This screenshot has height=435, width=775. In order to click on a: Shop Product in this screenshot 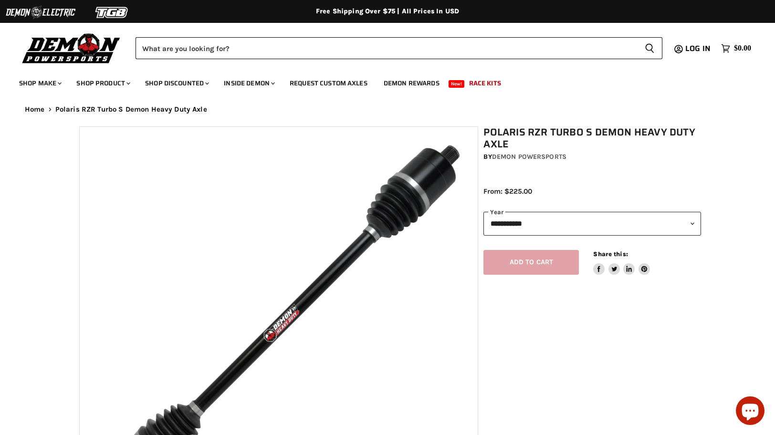, I will do `click(103, 83)`.